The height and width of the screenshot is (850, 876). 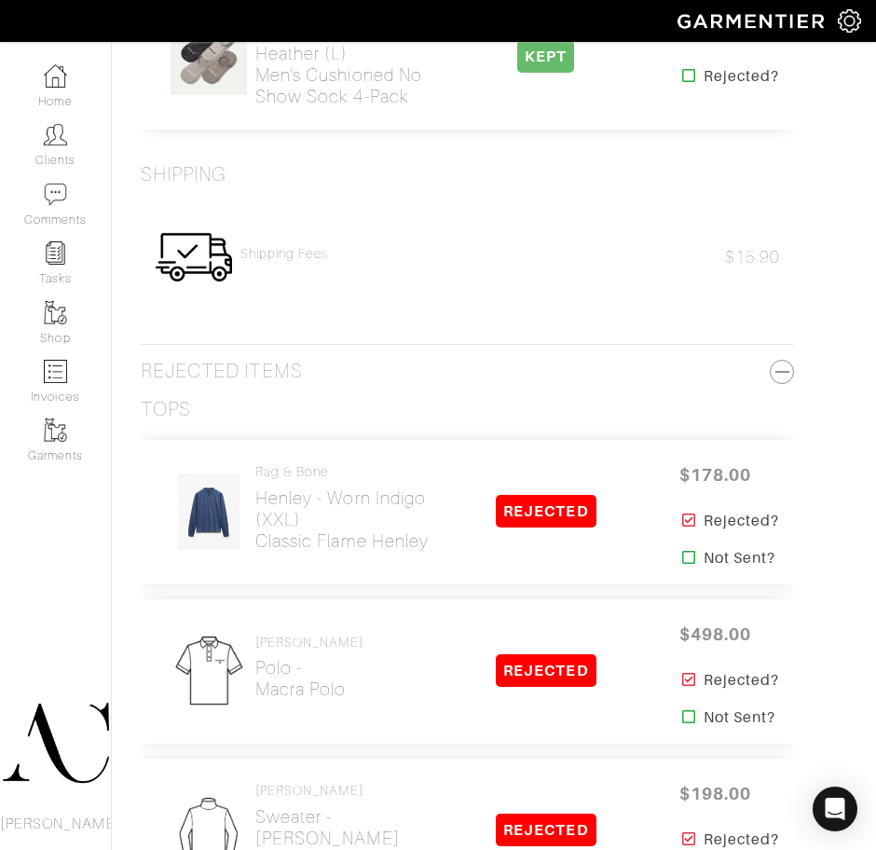 I want to click on span: $498.00, so click(x=716, y=634).